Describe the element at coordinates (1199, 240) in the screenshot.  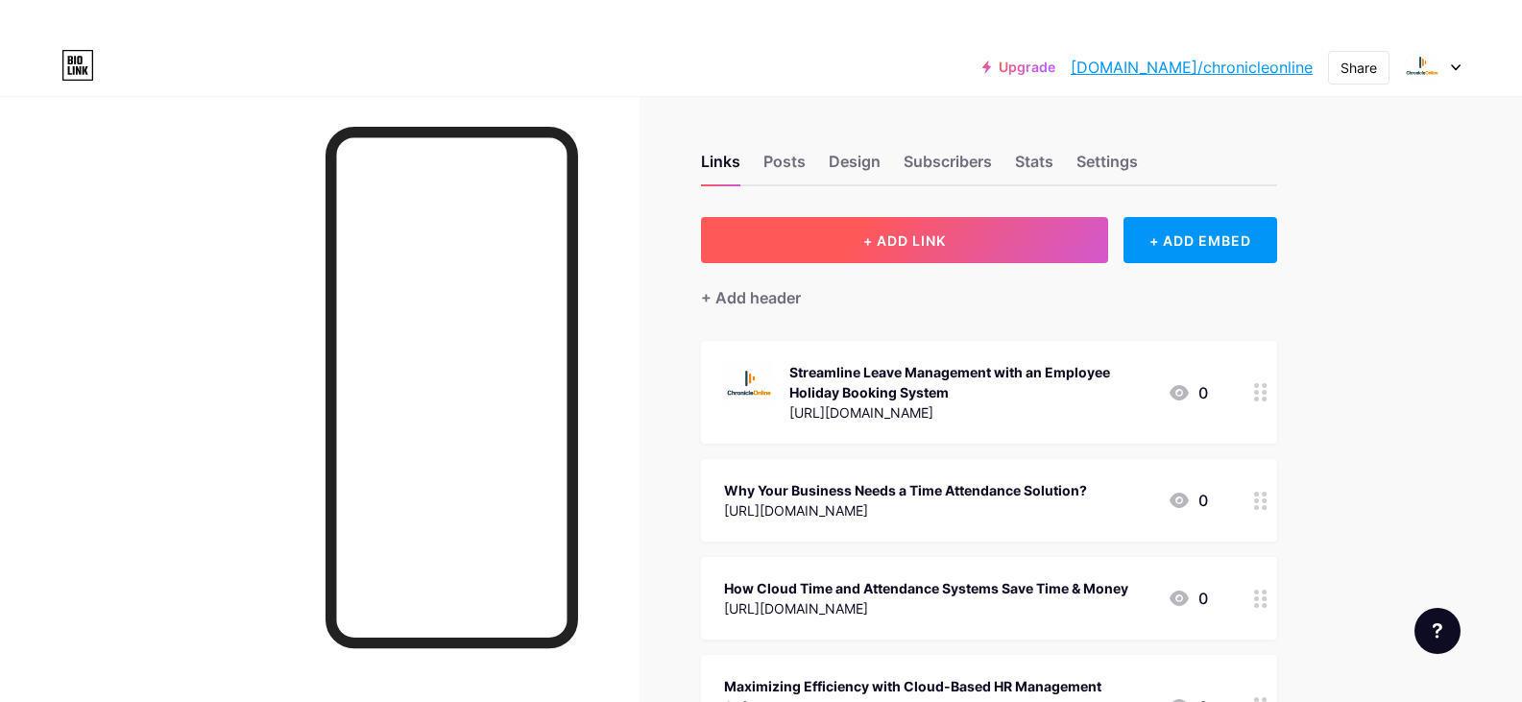
I see `div: + ADD EMBED` at that location.